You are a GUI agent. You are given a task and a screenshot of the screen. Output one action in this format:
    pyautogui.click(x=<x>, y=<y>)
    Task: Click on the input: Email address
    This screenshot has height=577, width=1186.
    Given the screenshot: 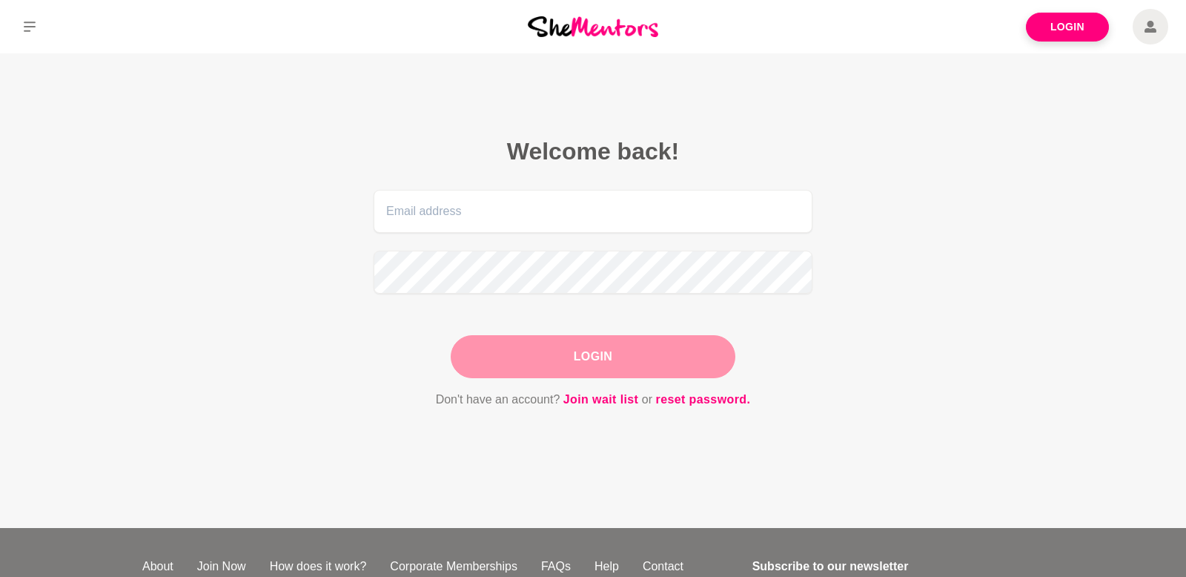 What is the action you would take?
    pyautogui.click(x=593, y=211)
    